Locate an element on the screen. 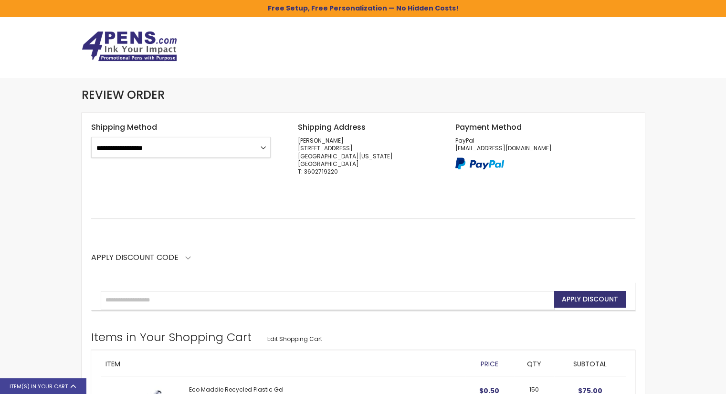 This screenshot has width=726, height=394. span: Shipping Method is located at coordinates (124, 127).